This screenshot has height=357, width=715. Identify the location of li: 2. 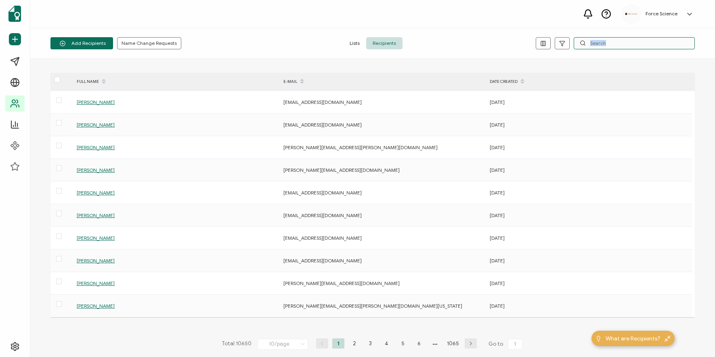
(355, 343).